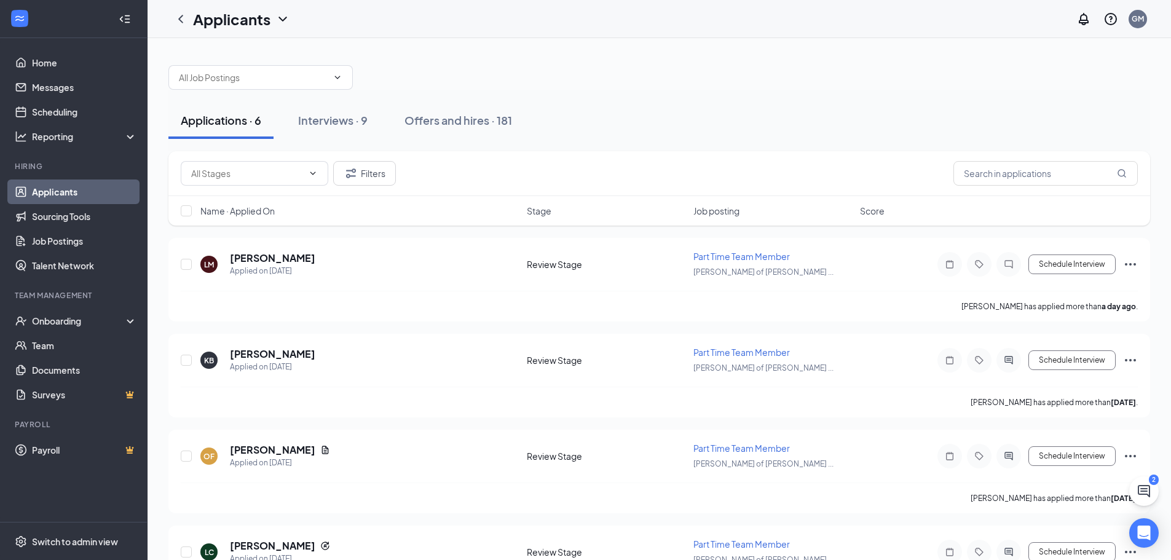 The width and height of the screenshot is (1171, 560). I want to click on div: Hiring, so click(74, 166).